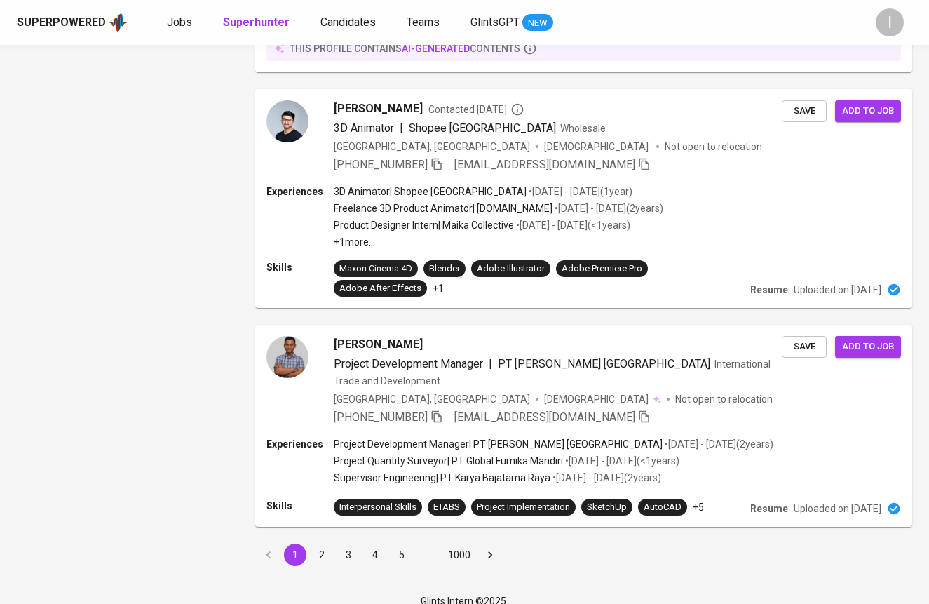 The width and height of the screenshot is (929, 604). I want to click on a: Teams, so click(424, 22).